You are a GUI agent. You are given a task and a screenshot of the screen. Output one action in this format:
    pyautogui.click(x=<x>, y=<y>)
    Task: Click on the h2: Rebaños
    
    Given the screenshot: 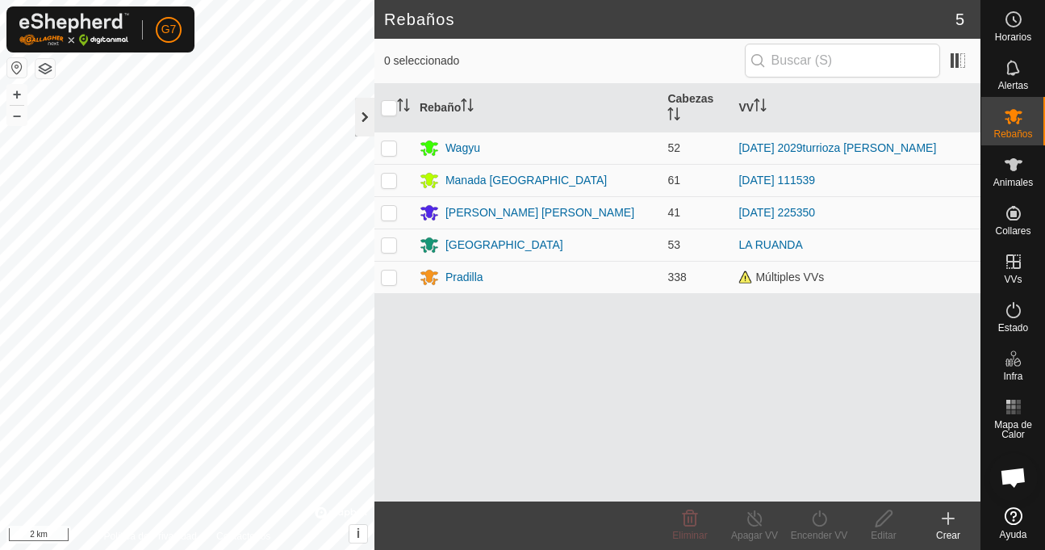 What is the action you would take?
    pyautogui.click(x=670, y=19)
    